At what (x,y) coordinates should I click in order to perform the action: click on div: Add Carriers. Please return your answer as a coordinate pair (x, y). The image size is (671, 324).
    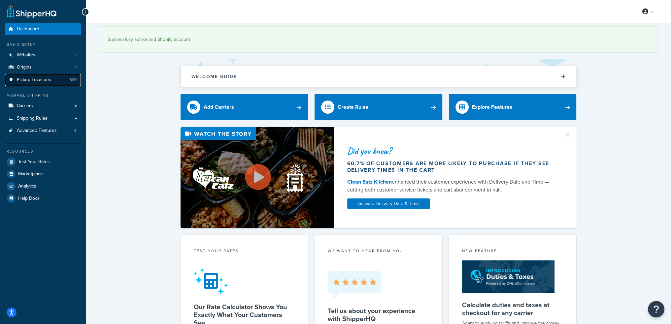
    Looking at the image, I should click on (219, 107).